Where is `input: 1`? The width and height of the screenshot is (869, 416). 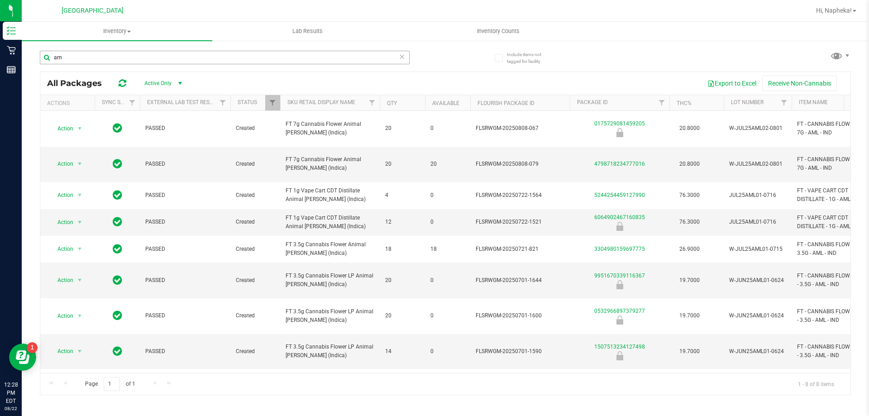 input: 1 is located at coordinates (112, 384).